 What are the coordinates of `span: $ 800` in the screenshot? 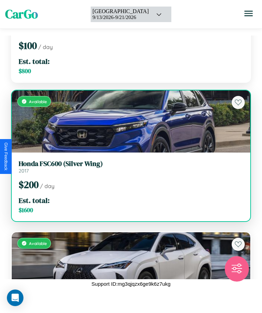 It's located at (25, 71).